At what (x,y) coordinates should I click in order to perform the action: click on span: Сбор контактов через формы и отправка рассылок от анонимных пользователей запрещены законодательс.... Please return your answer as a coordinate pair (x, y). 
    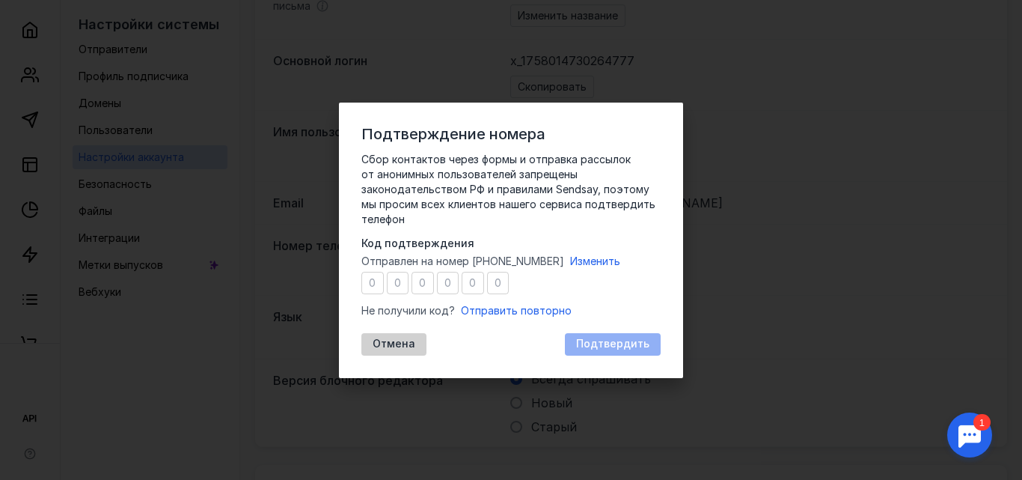
    Looking at the image, I should click on (511, 189).